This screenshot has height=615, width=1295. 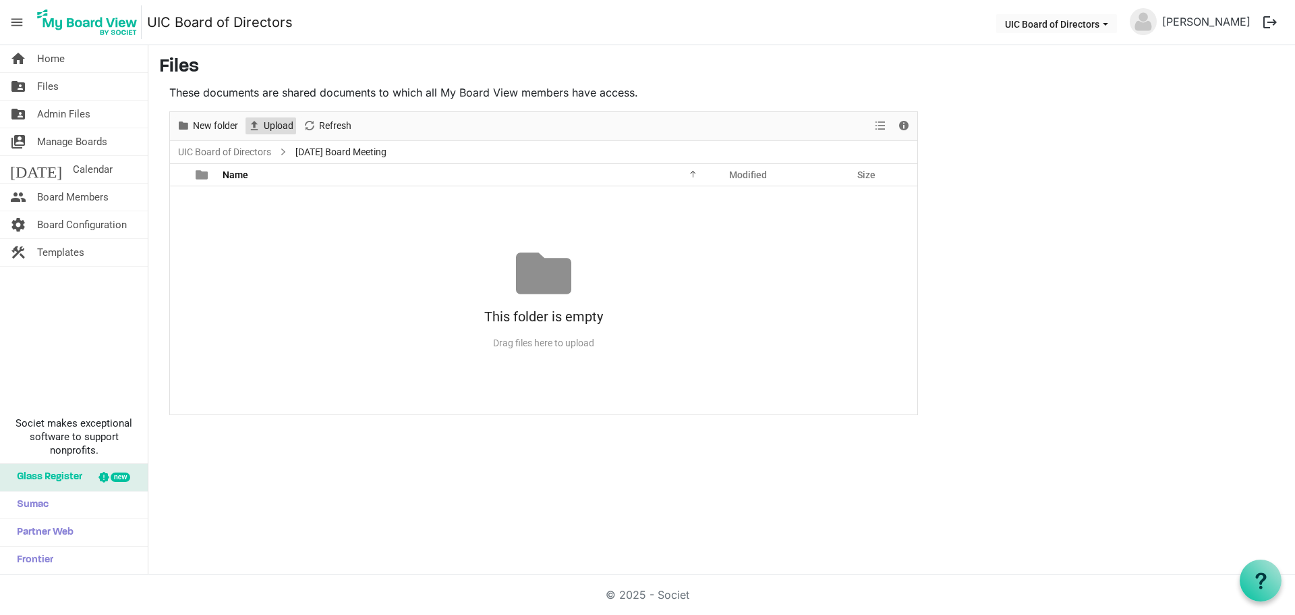 What do you see at coordinates (18, 142) in the screenshot?
I see `span: switch_account` at bounding box center [18, 142].